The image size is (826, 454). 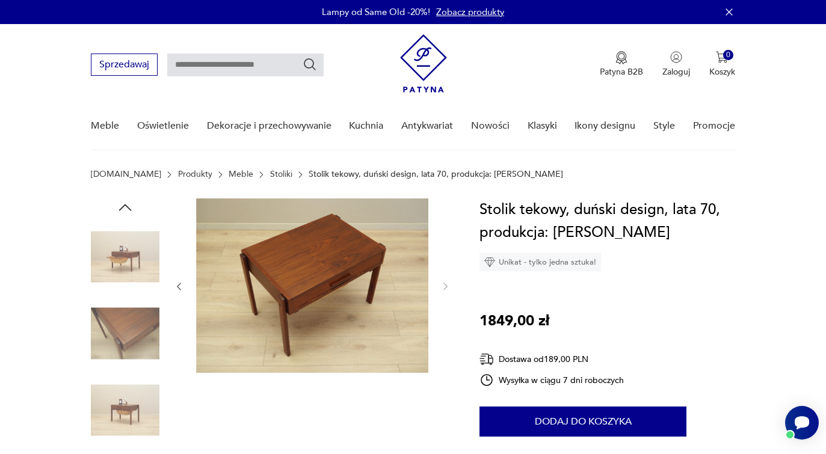 I want to click on p: 1849,00 zł, so click(x=515, y=321).